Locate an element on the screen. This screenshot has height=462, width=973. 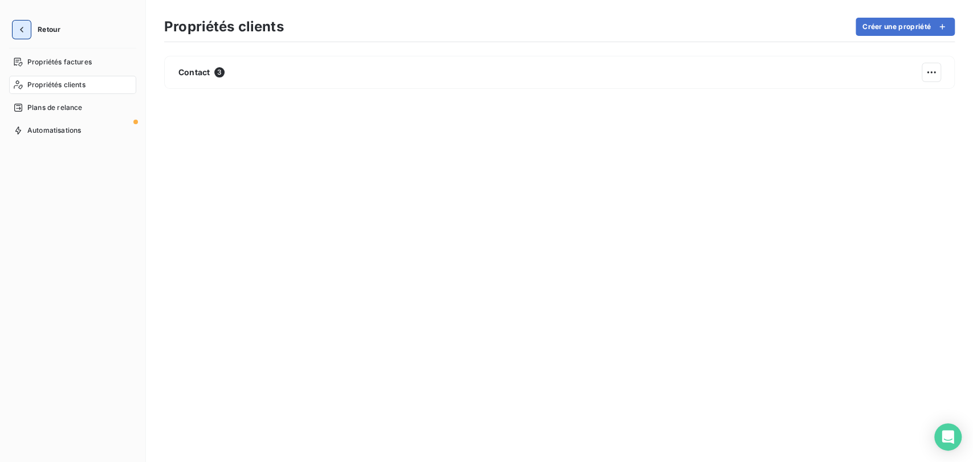
button: Créer une propriété is located at coordinates (905, 27).